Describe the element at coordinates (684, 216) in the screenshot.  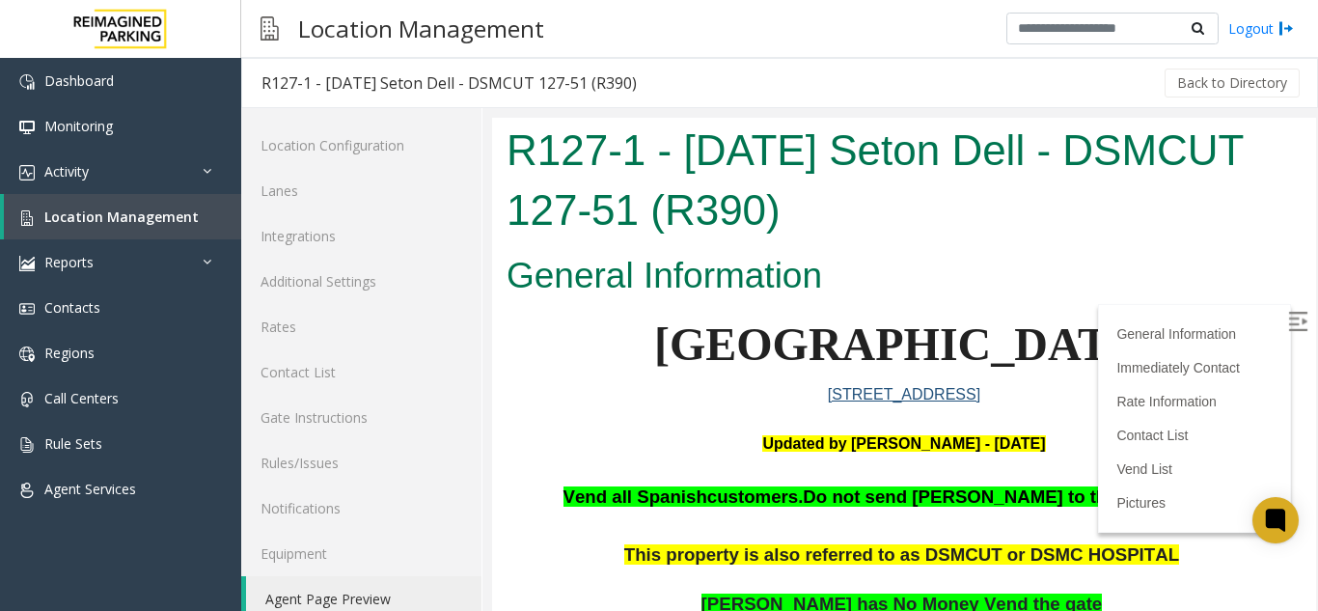
I see `a: General Information` at that location.